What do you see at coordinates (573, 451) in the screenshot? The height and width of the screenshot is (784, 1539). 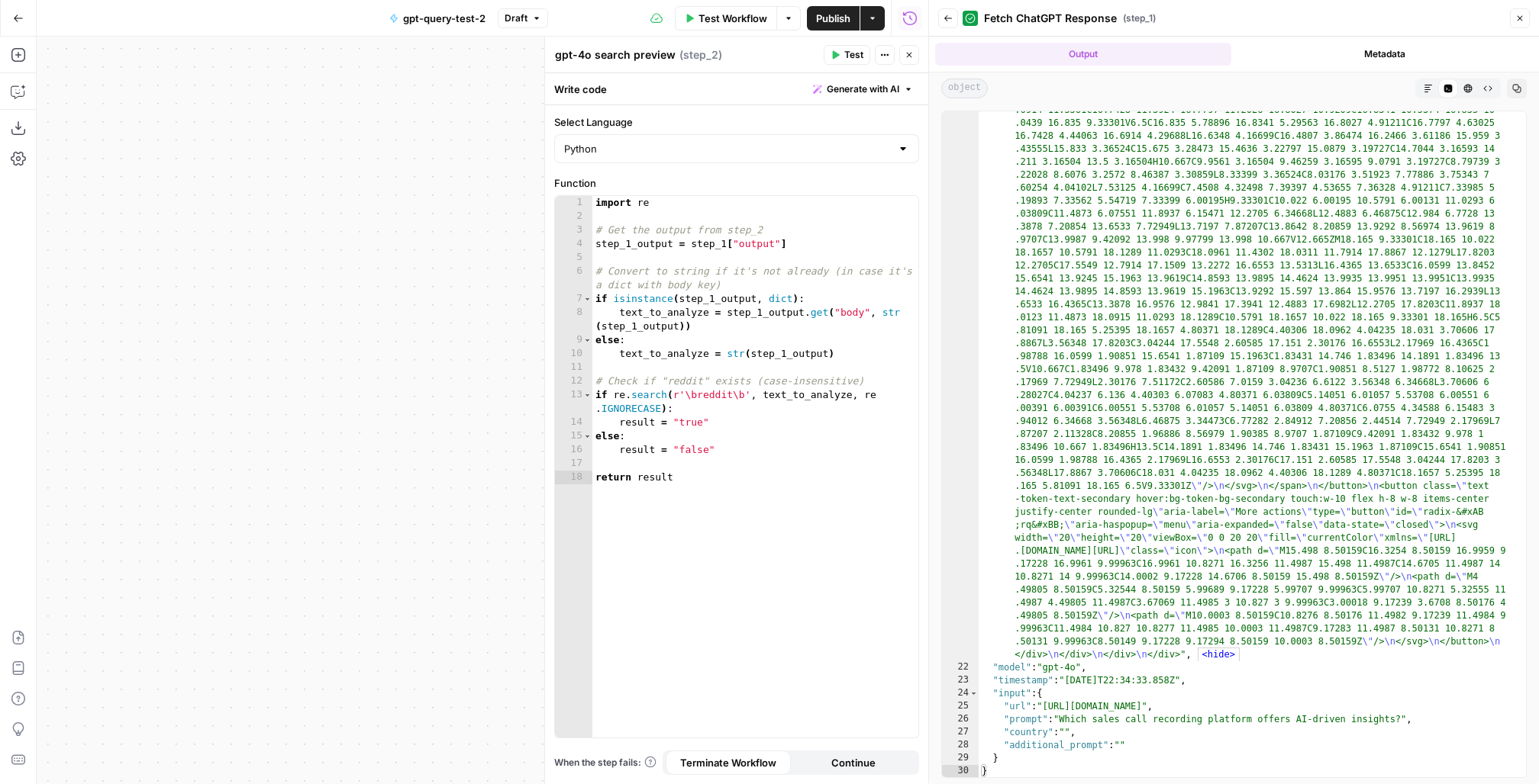 I see `div: 16` at bounding box center [573, 451].